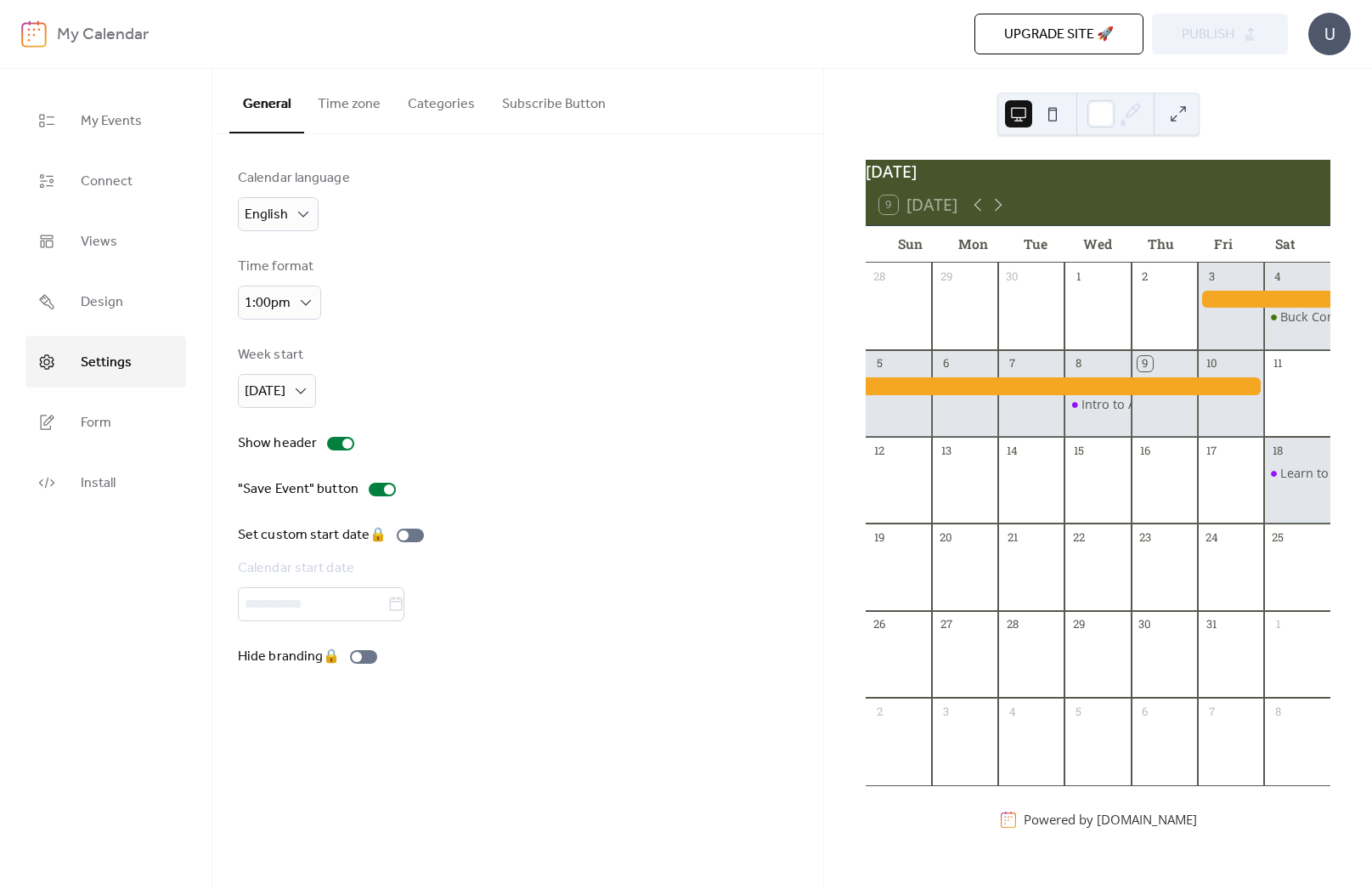 The width and height of the screenshot is (1372, 889). Describe the element at coordinates (266, 101) in the screenshot. I see `button: General` at that location.